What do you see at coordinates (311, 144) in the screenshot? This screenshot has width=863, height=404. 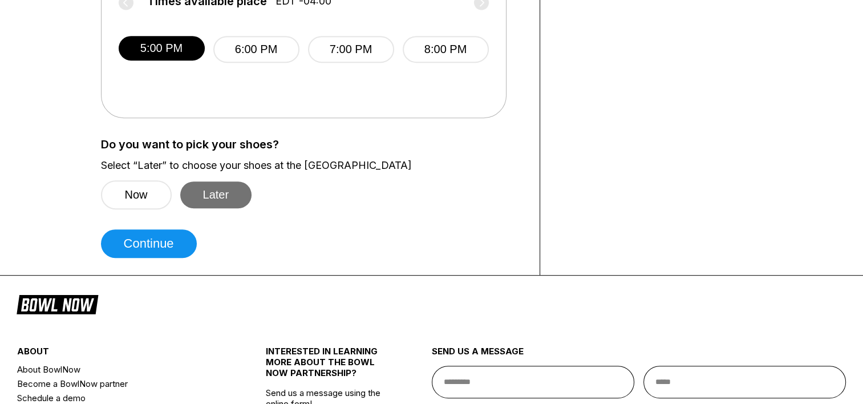 I see `label: Do you want to pick your shoes?` at bounding box center [311, 144].